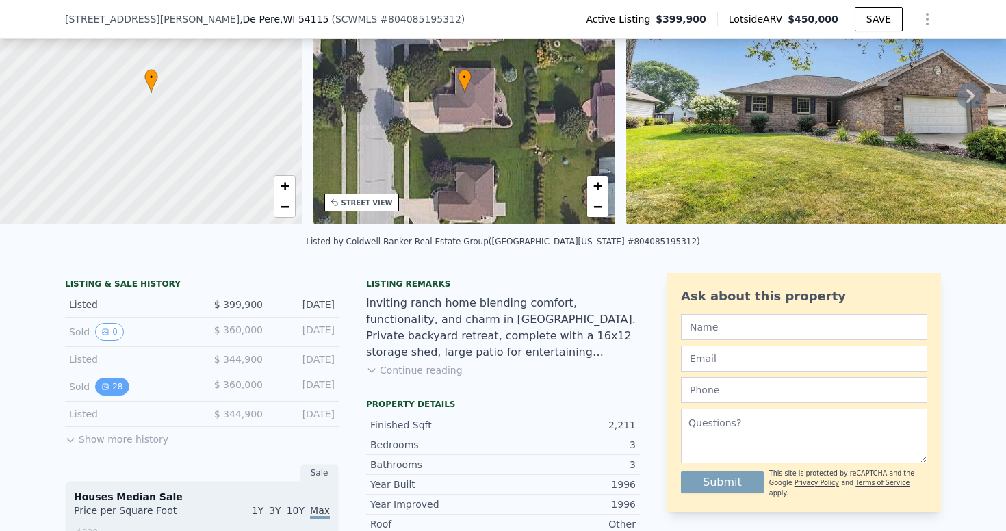  What do you see at coordinates (813, 19) in the screenshot?
I see `span: $450,000` at bounding box center [813, 19].